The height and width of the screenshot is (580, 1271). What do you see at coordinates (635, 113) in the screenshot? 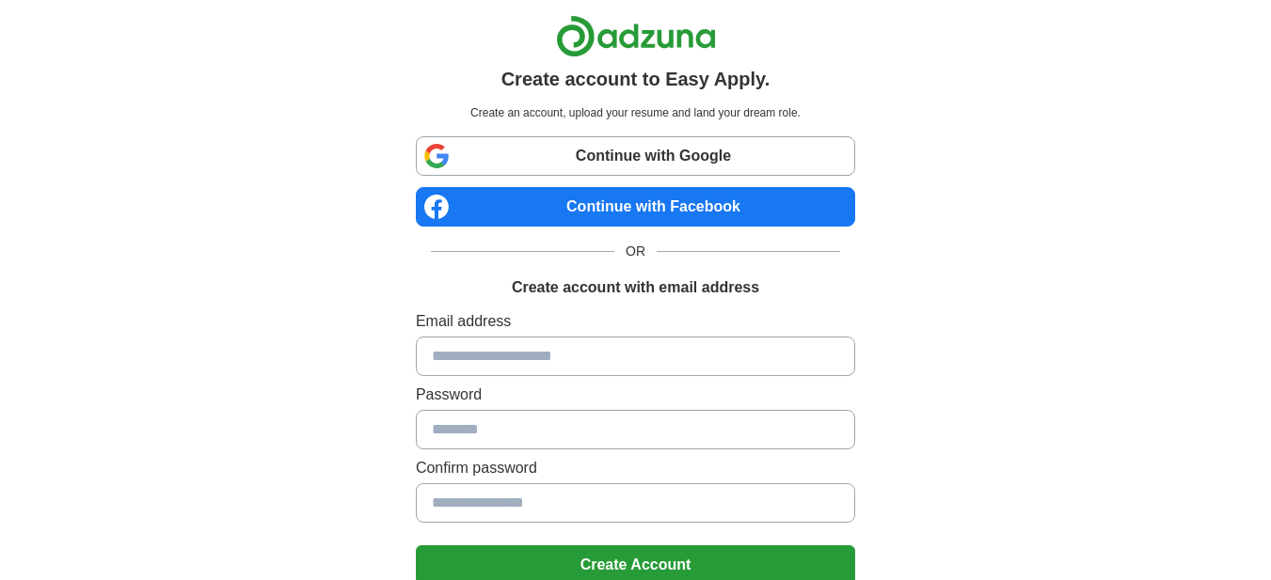
I see `p: Create an account, upload your resume and land your dream role.` at bounding box center [635, 113].